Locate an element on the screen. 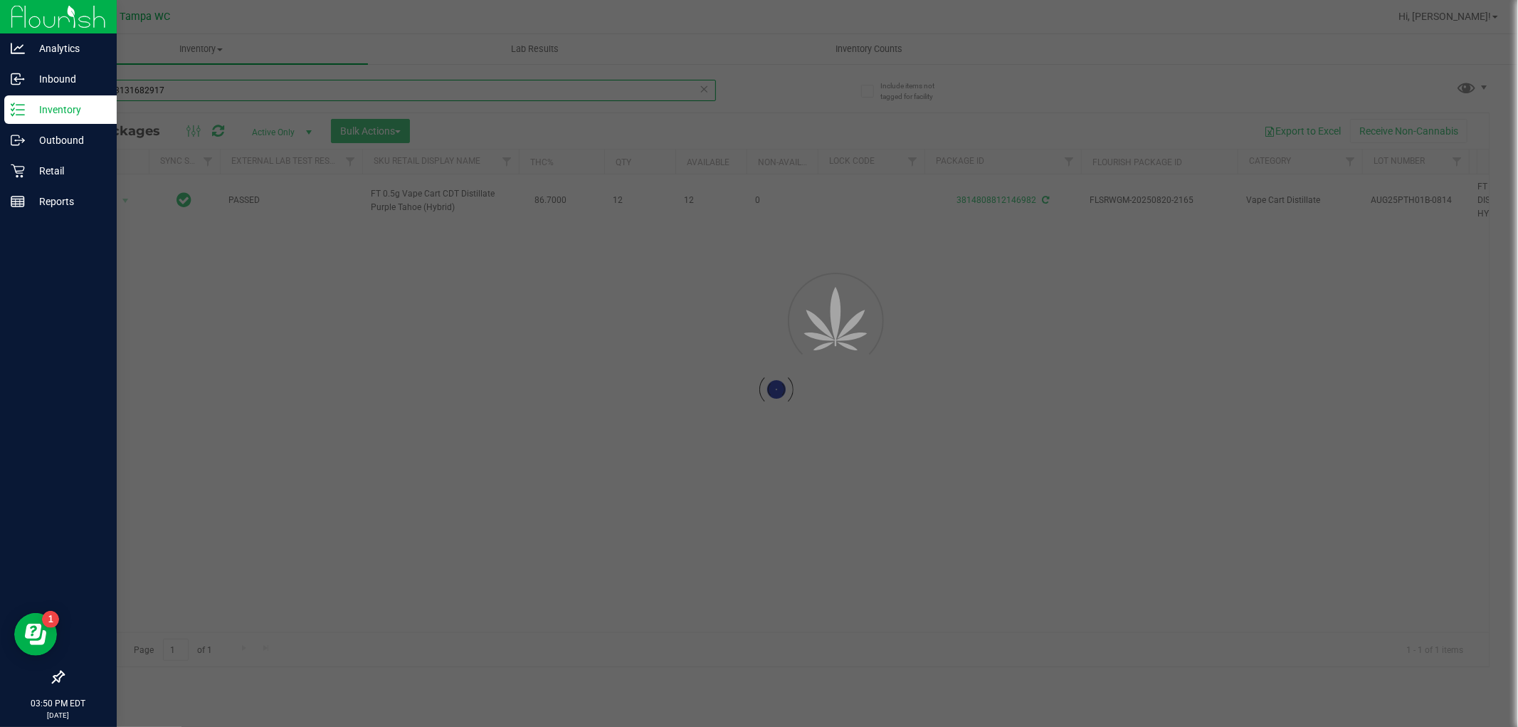 This screenshot has width=1518, height=727. inline-svg: Inbound is located at coordinates (18, 79).